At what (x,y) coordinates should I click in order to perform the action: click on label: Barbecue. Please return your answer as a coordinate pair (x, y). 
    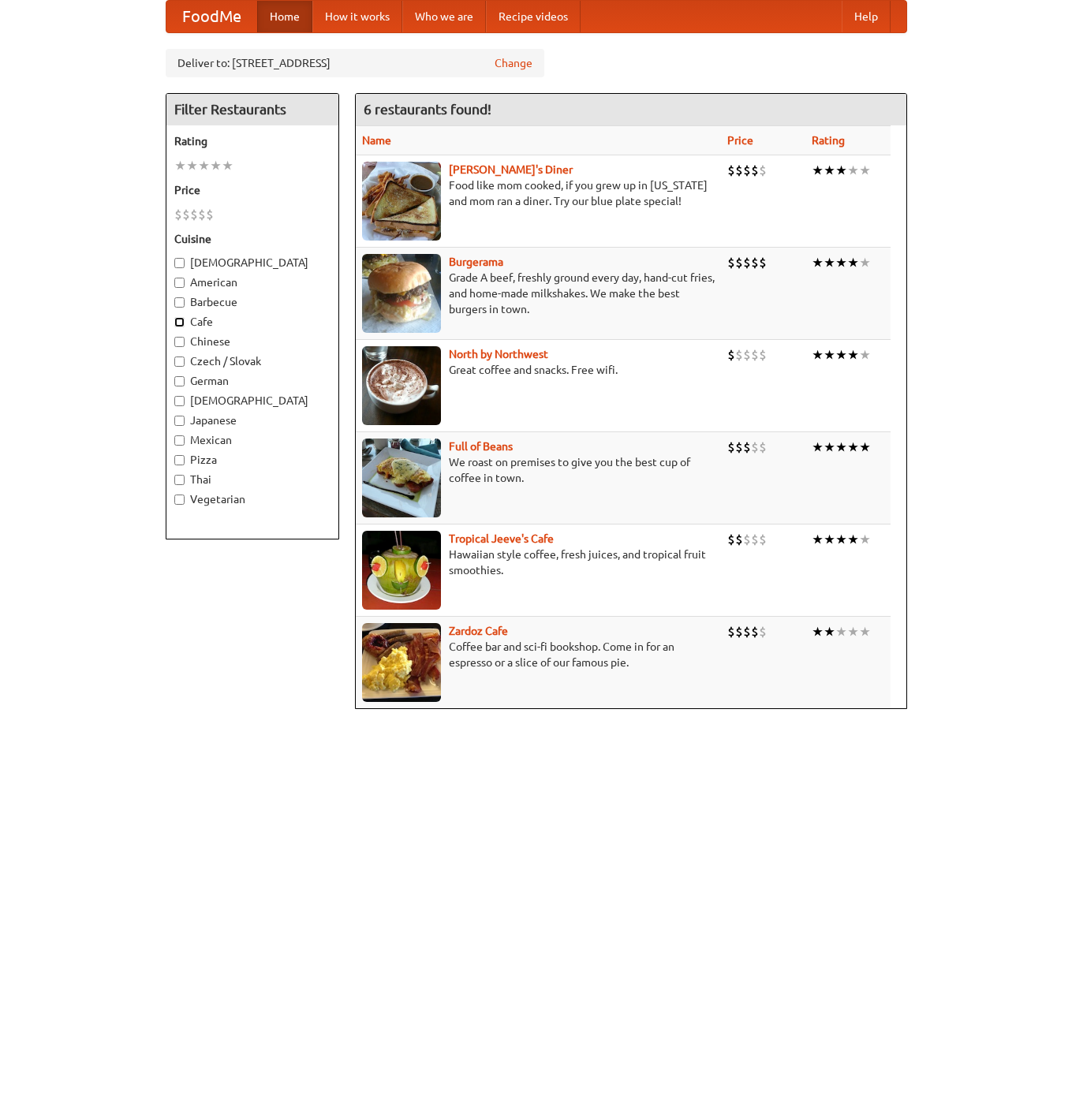
    Looking at the image, I should click on (252, 302).